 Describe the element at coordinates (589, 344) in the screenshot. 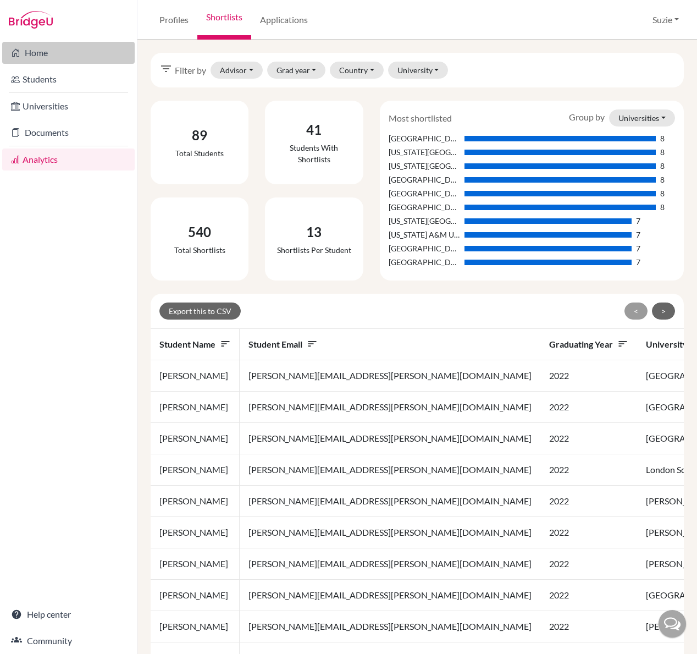

I see `span: Graduating year` at that location.